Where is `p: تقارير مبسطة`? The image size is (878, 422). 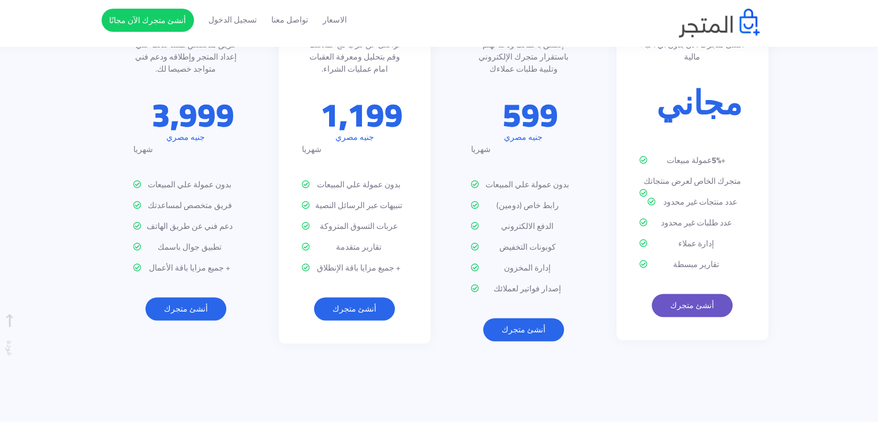
p: تقارير مبسطة is located at coordinates (692, 264).